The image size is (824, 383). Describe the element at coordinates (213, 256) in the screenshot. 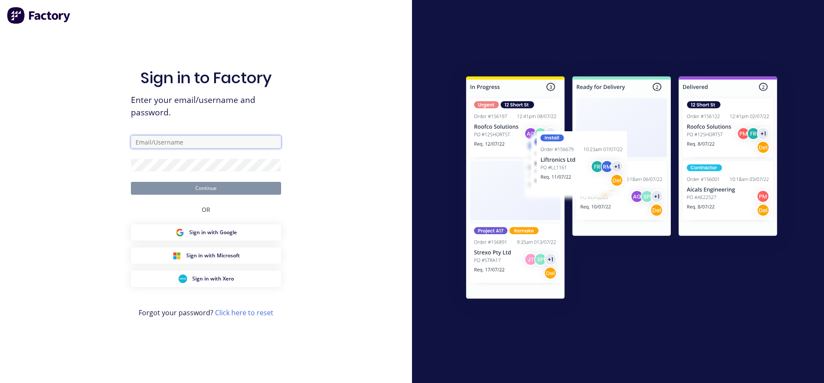

I see `span: Sign in with Microsoft` at that location.